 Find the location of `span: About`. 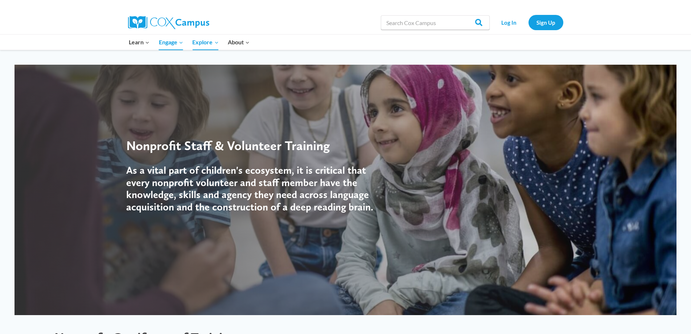

span: About is located at coordinates (239, 42).